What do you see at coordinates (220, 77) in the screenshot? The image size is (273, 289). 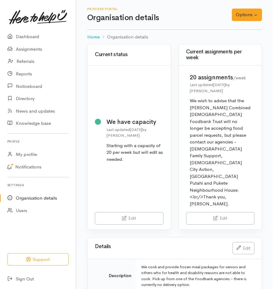 I see `div: 20 assignments` at bounding box center [220, 77].